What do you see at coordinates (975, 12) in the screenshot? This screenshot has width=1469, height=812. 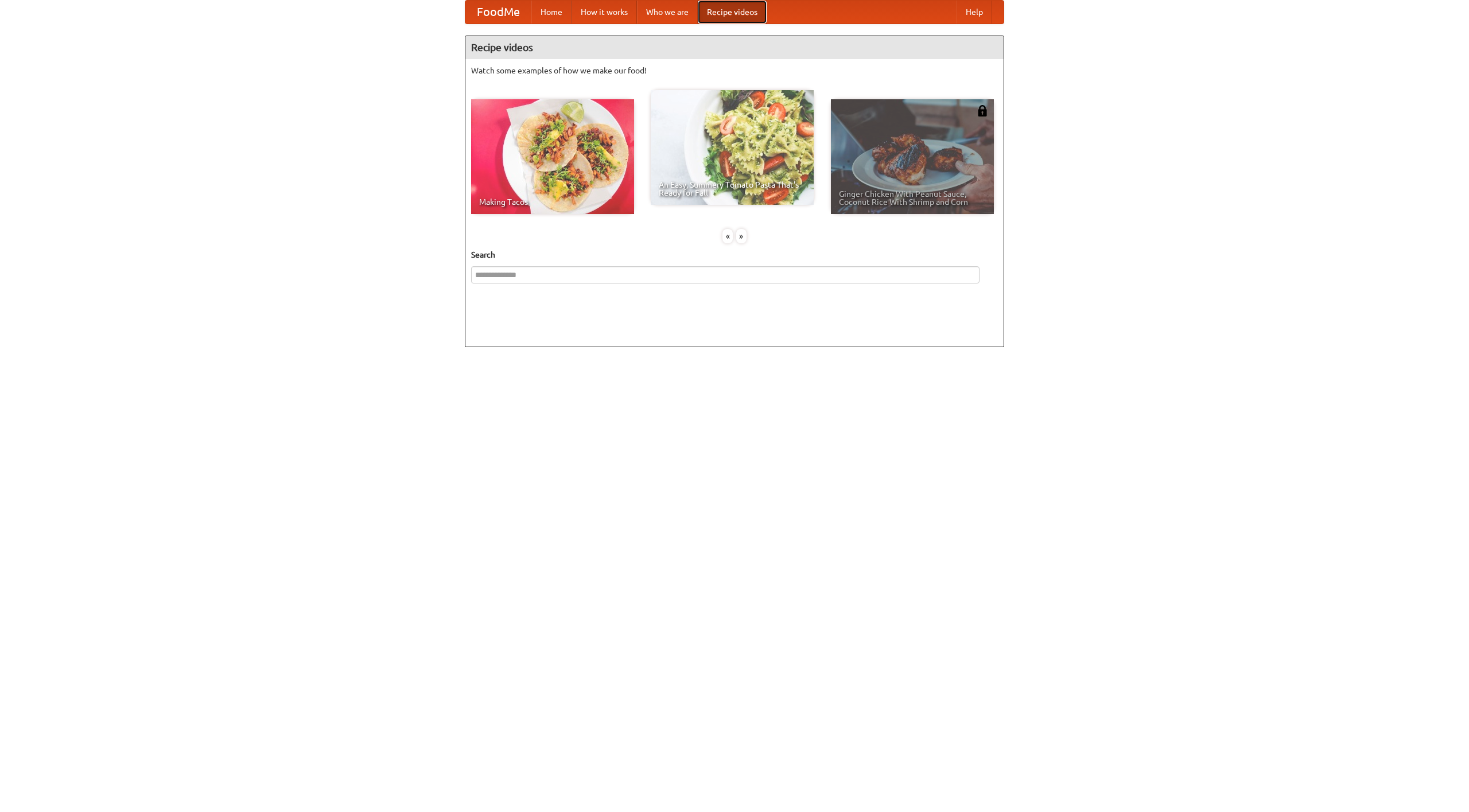 I see `a: Help` at bounding box center [975, 12].